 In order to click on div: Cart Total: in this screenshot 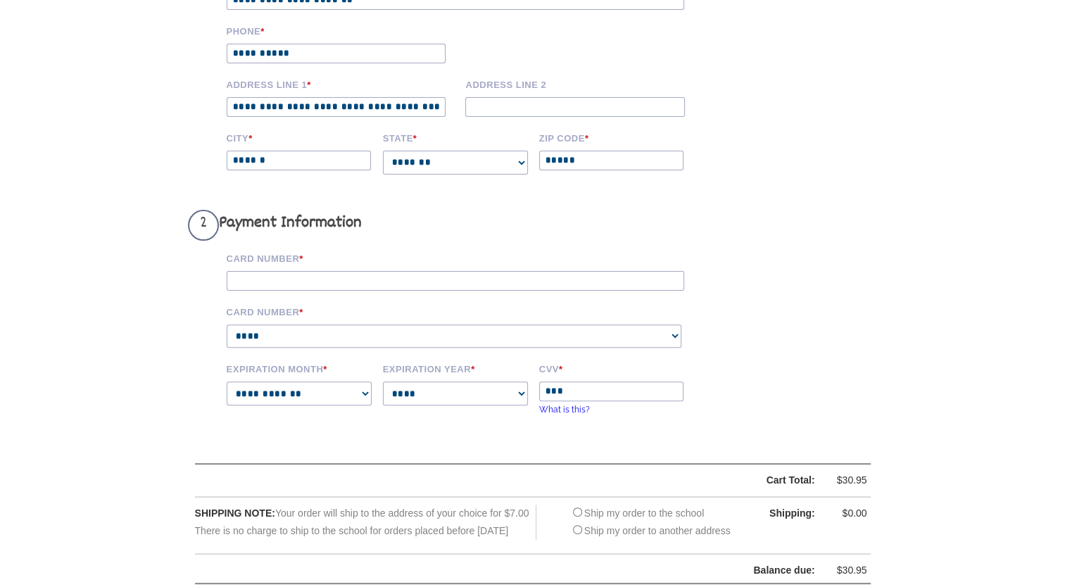, I will do `click(523, 480)`.